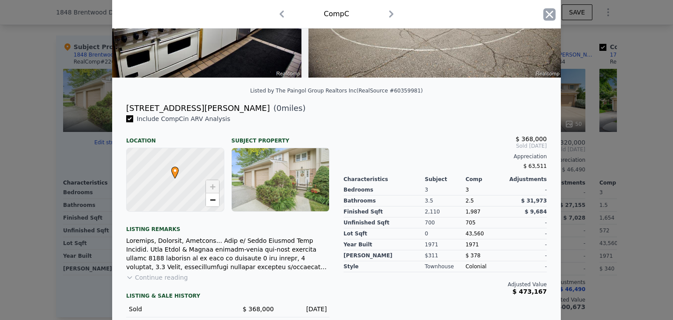  What do you see at coordinates (384, 244) in the screenshot?
I see `div: Year Built` at bounding box center [384, 244].